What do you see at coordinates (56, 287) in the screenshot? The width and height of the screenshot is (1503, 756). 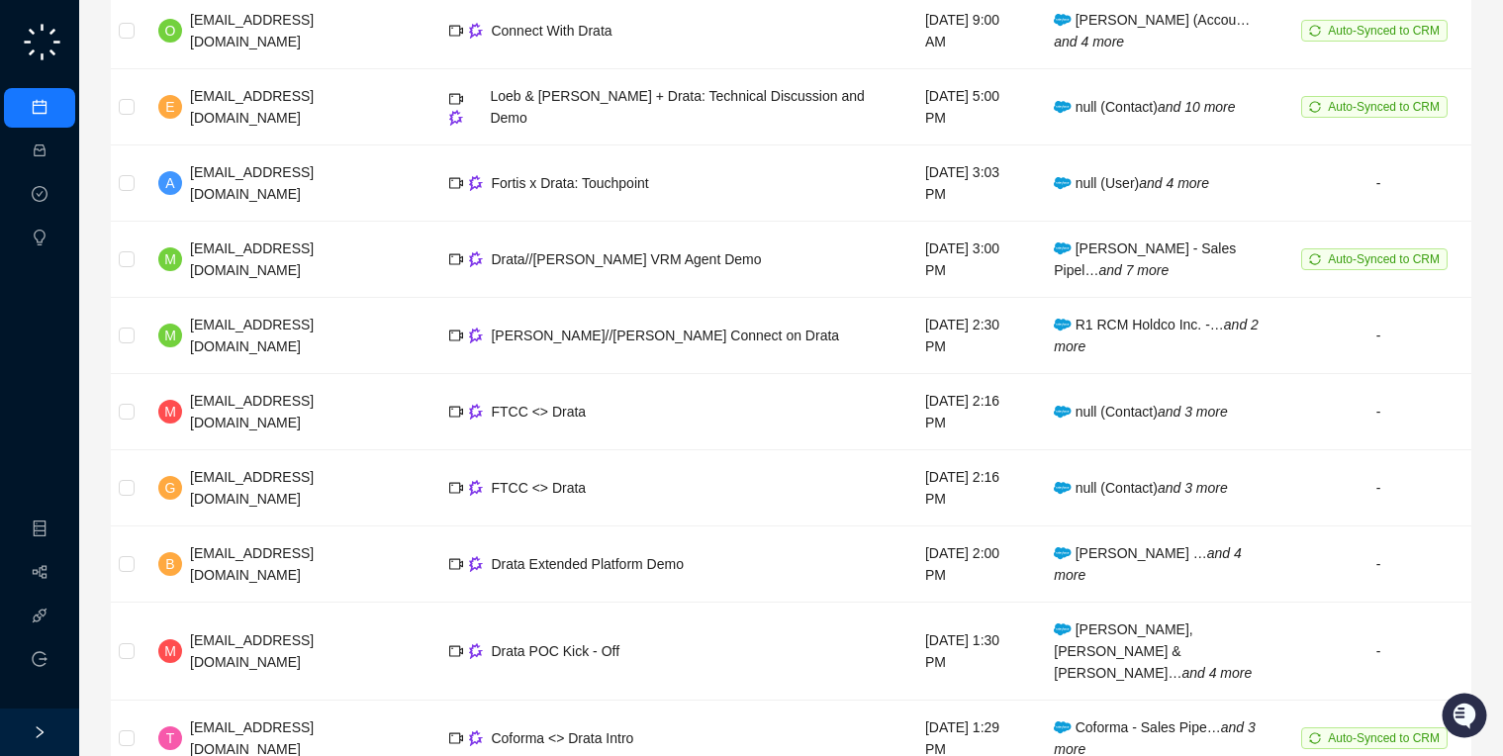 I see `span: Docs` at bounding box center [56, 287].